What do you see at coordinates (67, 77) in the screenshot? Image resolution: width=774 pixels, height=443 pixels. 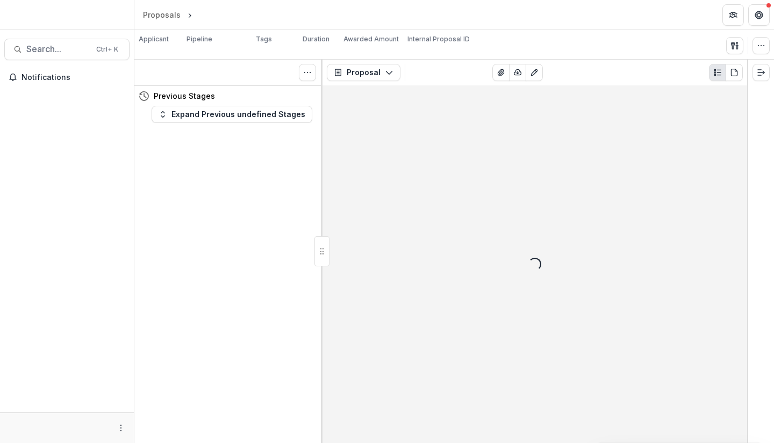 I see `button: Notifications` at bounding box center [67, 77].